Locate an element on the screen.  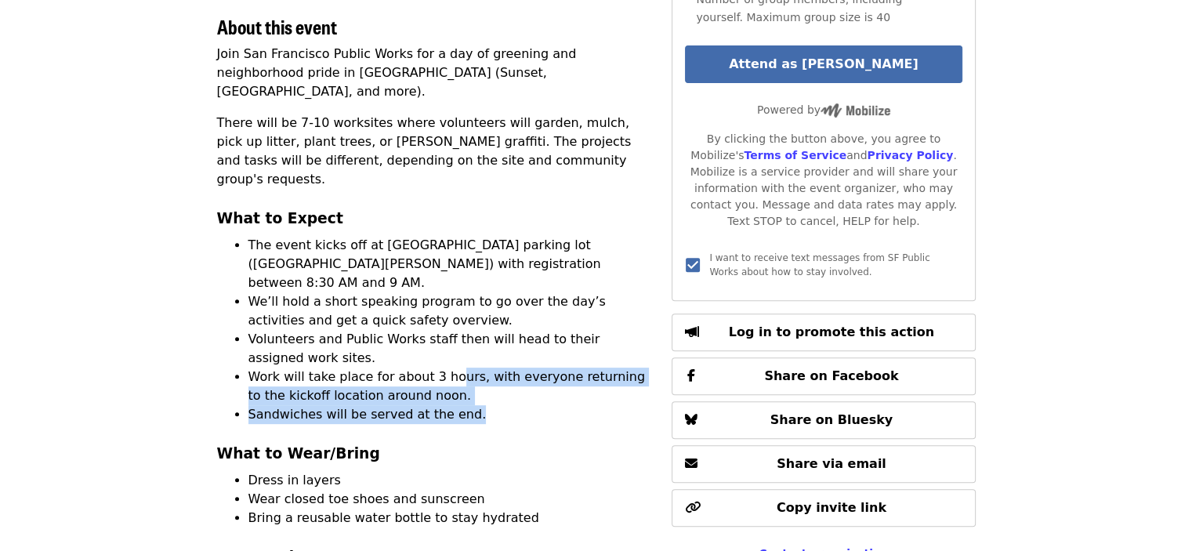
li: Dress in layers is located at coordinates (451, 481).